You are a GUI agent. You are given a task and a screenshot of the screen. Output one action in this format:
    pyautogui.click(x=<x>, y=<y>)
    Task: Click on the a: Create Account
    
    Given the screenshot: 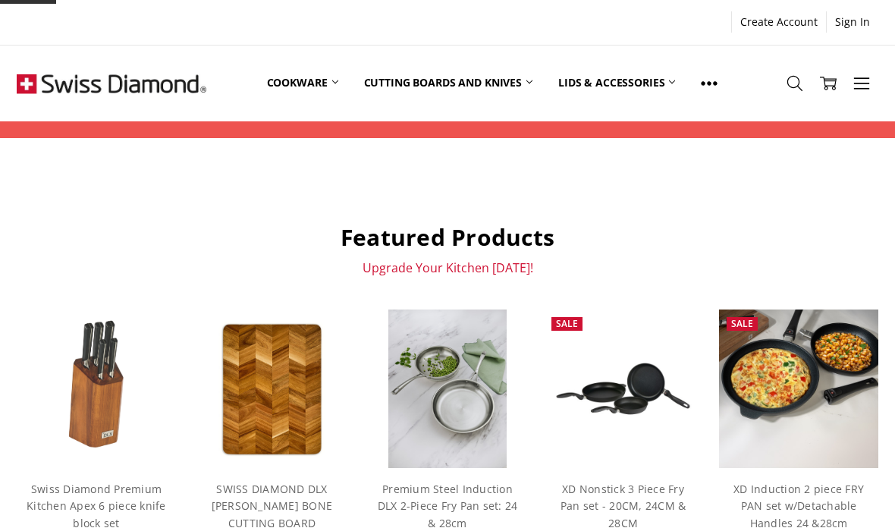 What is the action you would take?
    pyautogui.click(x=779, y=22)
    